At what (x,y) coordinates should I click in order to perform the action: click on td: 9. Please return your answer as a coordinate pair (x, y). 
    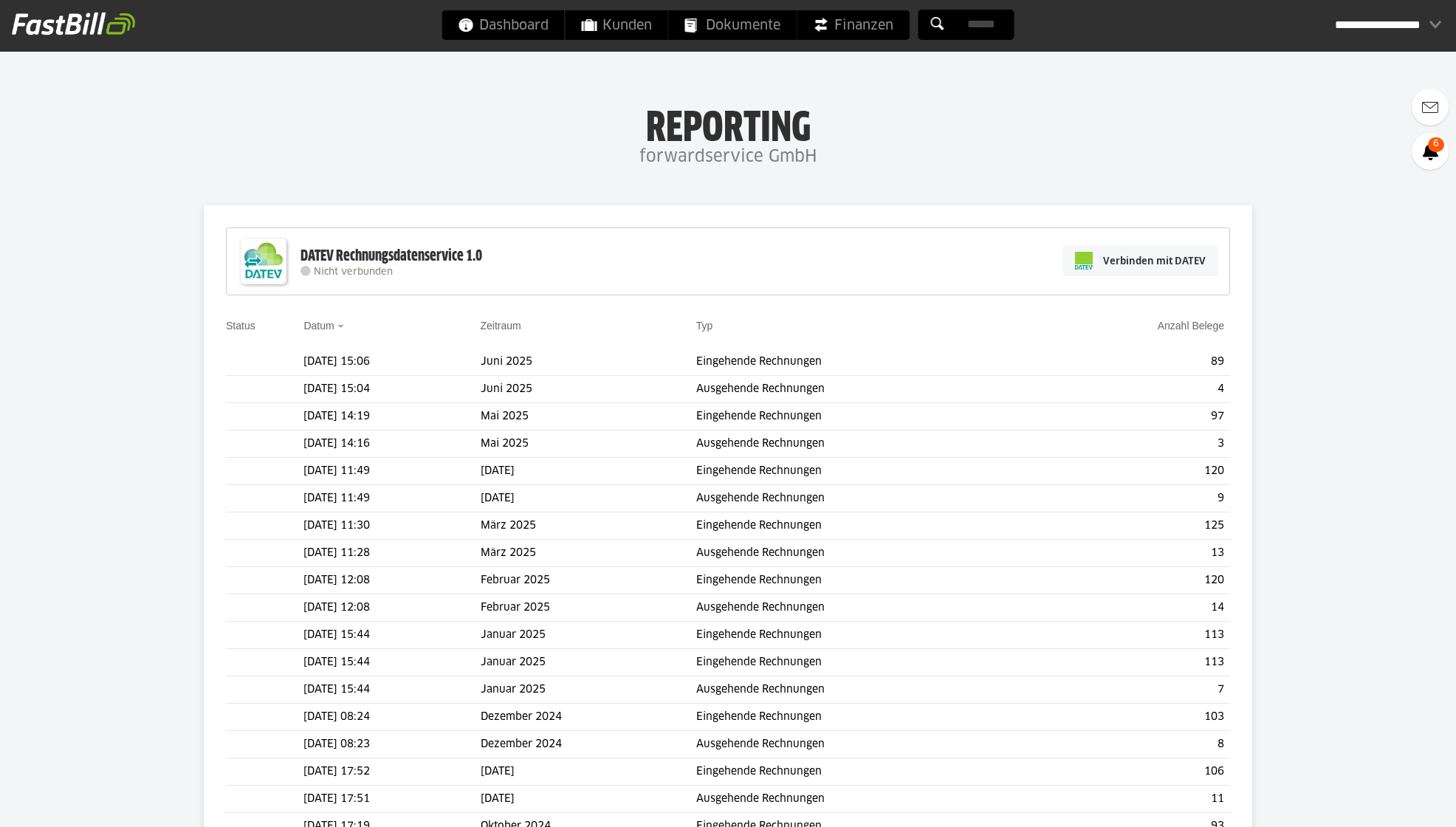
    Looking at the image, I should click on (1133, 498).